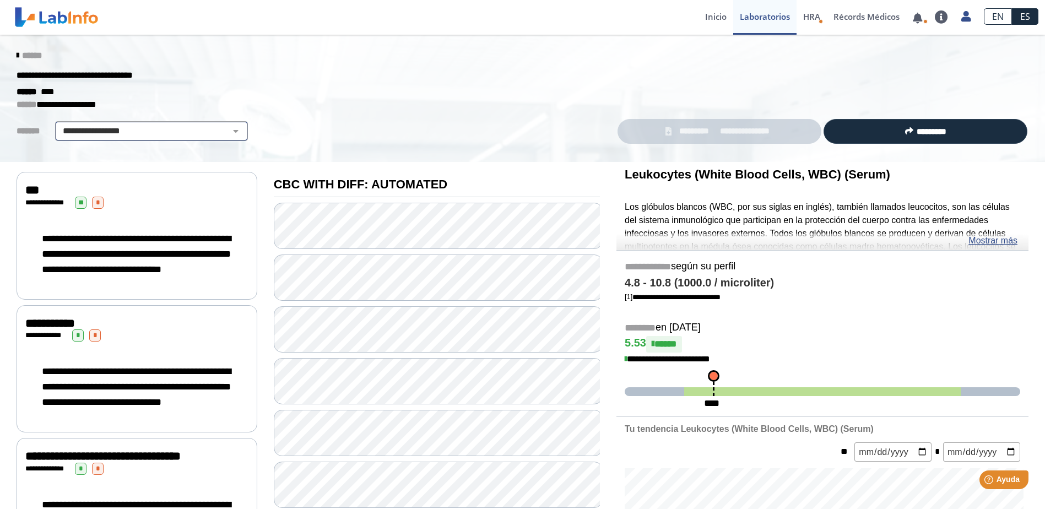  I want to click on span: HRA, so click(811, 17).